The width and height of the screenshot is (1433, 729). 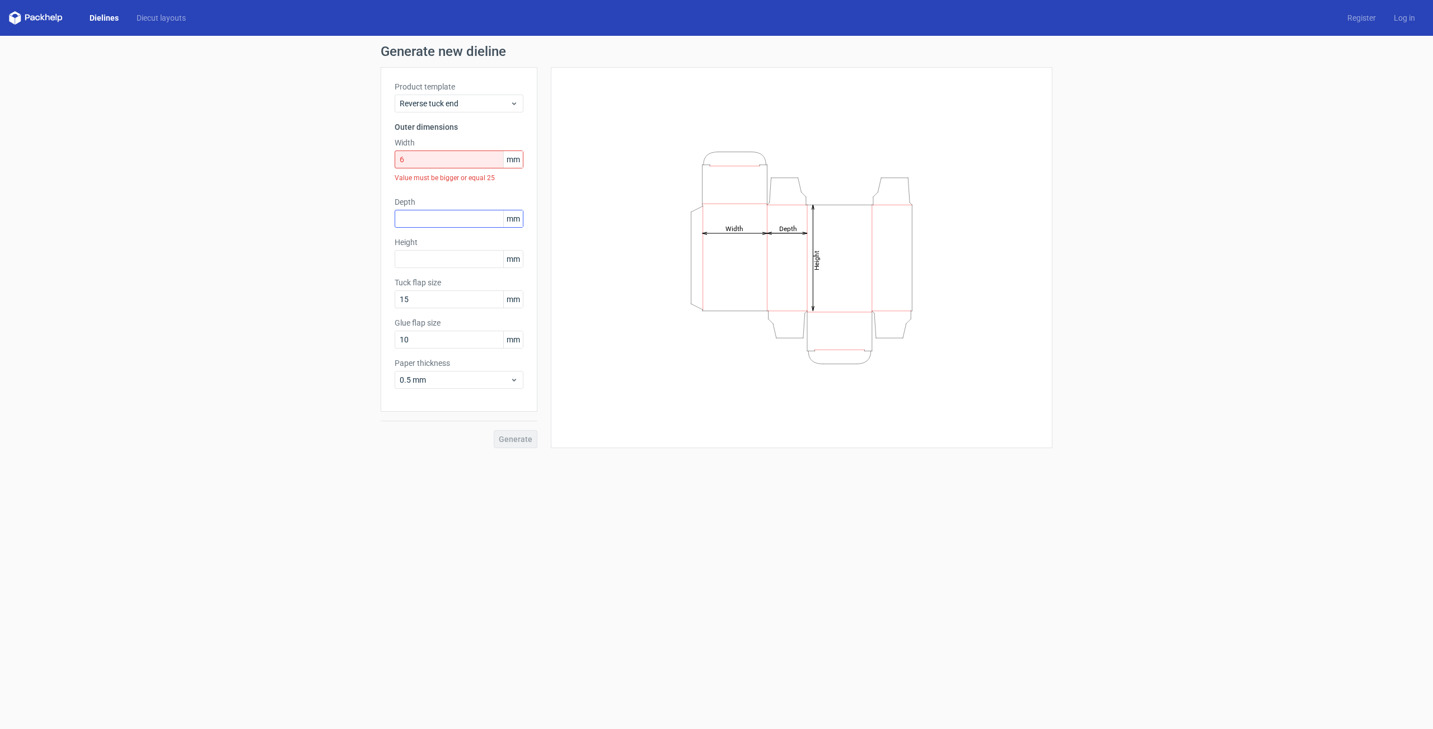 I want to click on label: Width, so click(x=459, y=143).